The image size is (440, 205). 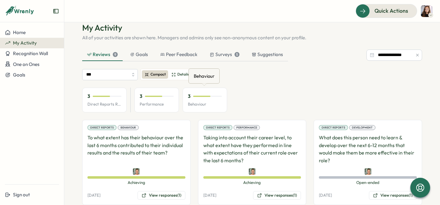 What do you see at coordinates (25, 43) in the screenshot?
I see `span: My Activity` at bounding box center [25, 43].